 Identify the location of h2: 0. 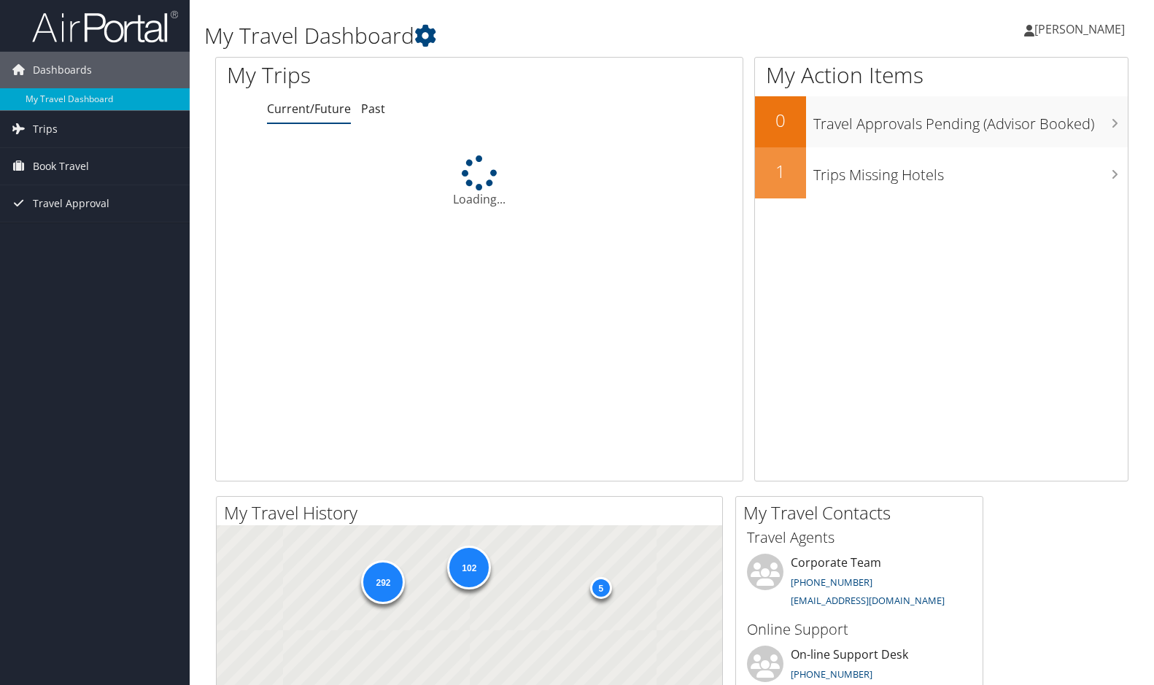
(780, 120).